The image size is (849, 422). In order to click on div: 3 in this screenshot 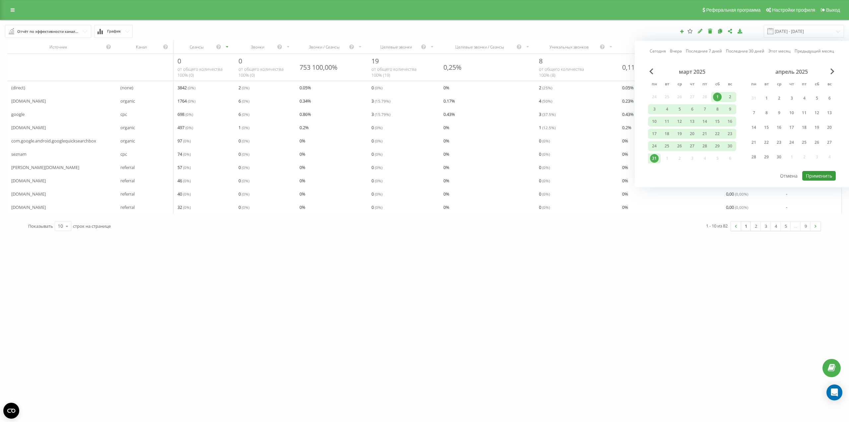, I will do `click(792, 98)`.